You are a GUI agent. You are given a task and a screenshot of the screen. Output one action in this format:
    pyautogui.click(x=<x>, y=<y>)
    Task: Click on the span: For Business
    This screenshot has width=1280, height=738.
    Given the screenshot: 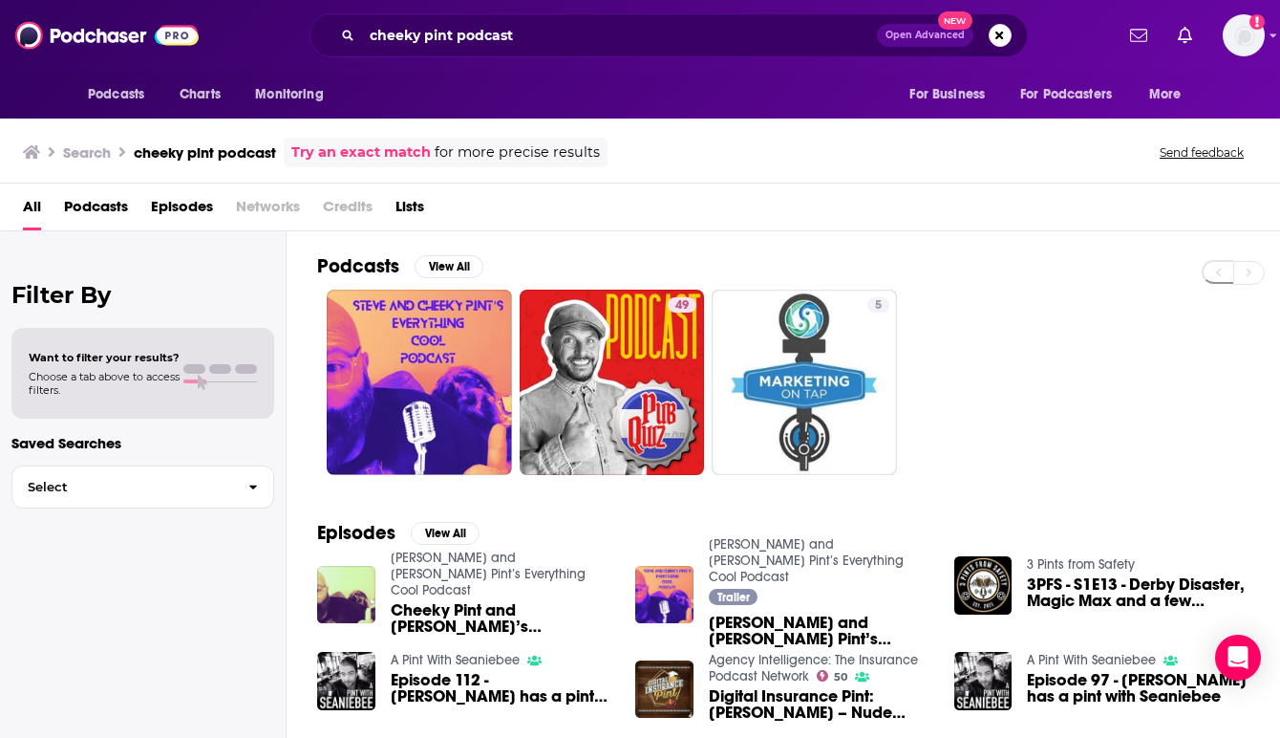 What is the action you would take?
    pyautogui.click(x=947, y=95)
    